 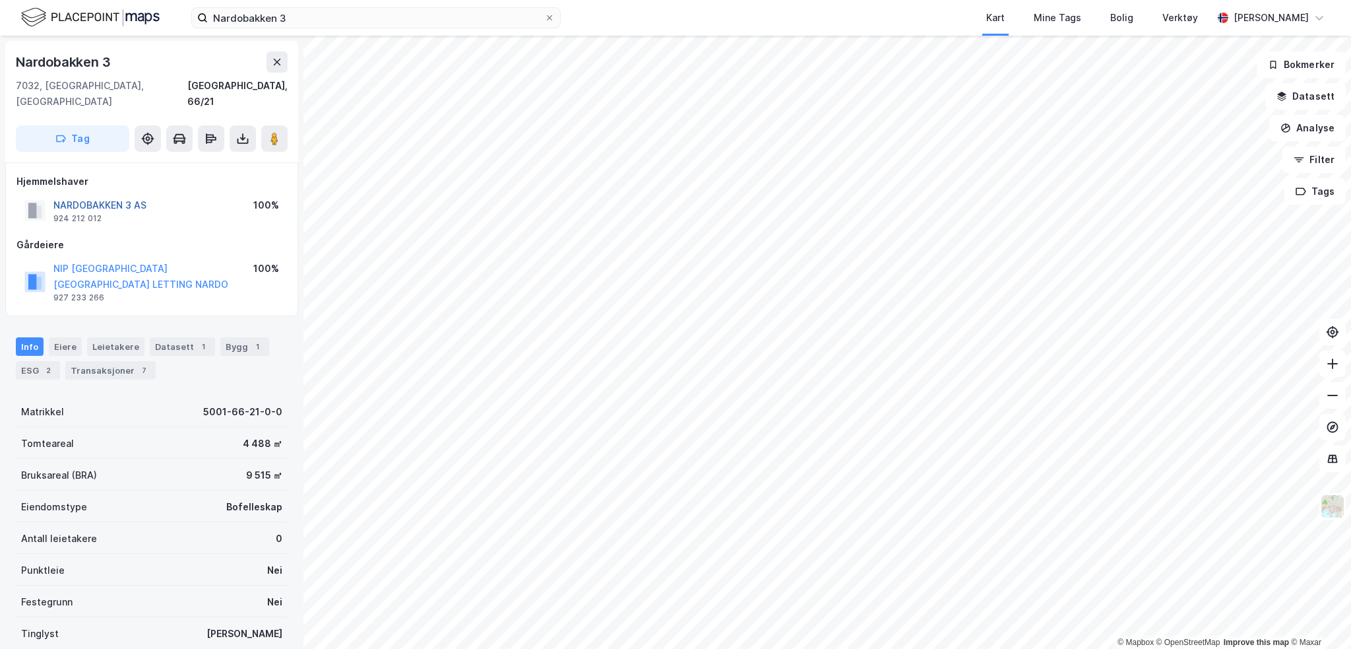 What do you see at coordinates (43, 570) in the screenshot?
I see `div: Punktleie` at bounding box center [43, 570].